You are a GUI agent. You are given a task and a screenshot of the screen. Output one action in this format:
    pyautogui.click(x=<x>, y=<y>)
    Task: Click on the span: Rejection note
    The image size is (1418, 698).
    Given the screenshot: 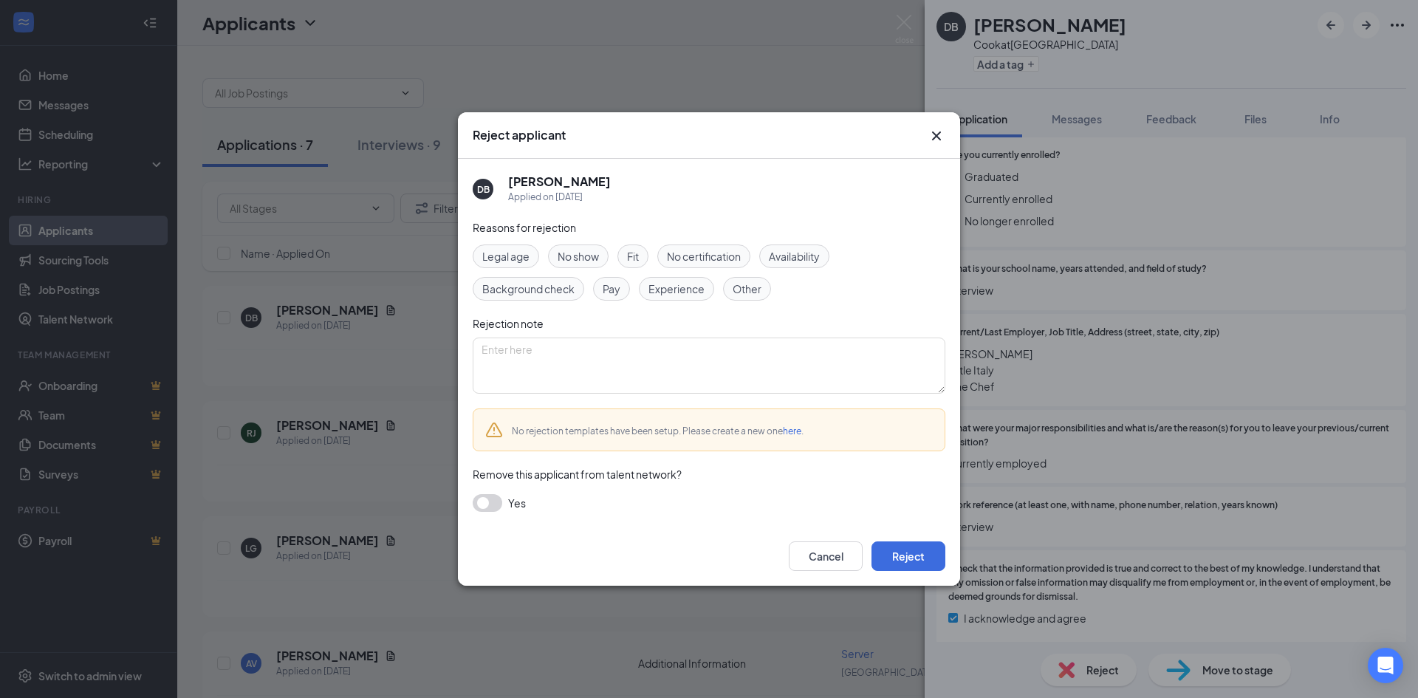 What is the action you would take?
    pyautogui.click(x=508, y=324)
    